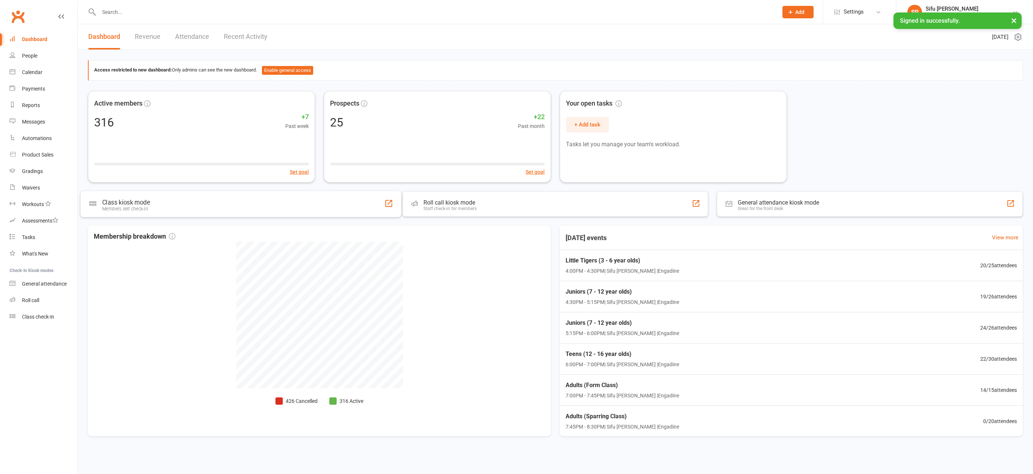  What do you see at coordinates (43, 237) in the screenshot?
I see `a: Tasks` at bounding box center [43, 237].